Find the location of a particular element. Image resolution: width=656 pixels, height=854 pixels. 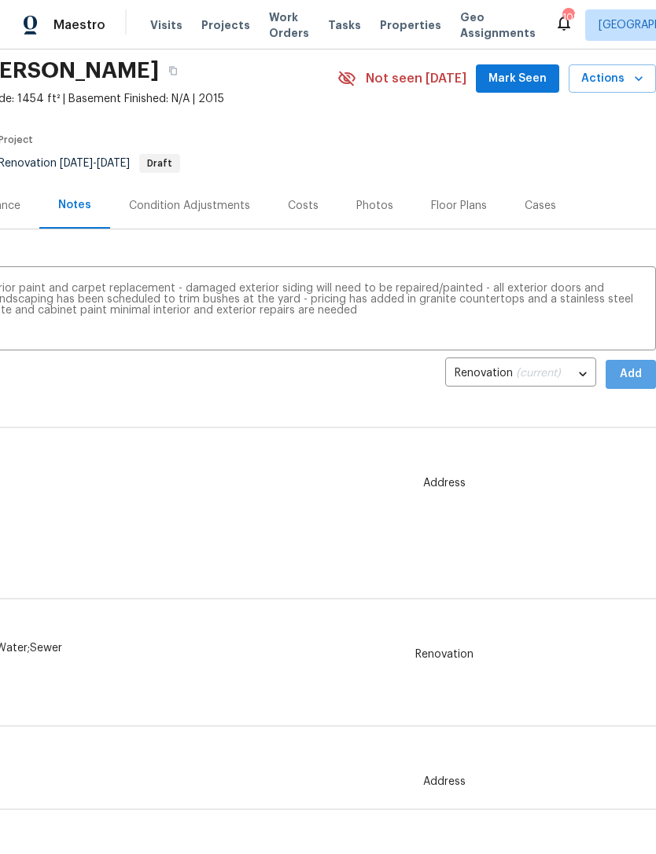

span: Maestro is located at coordinates (79, 25).